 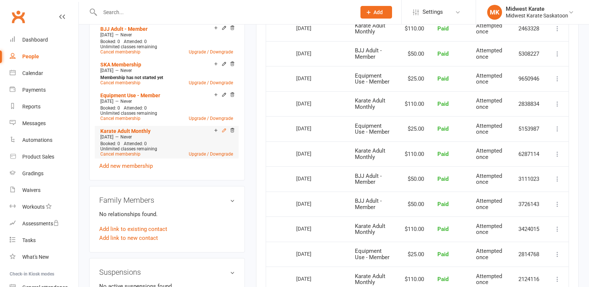 What do you see at coordinates (44, 241) in the screenshot?
I see `a: Tasks` at bounding box center [44, 241].